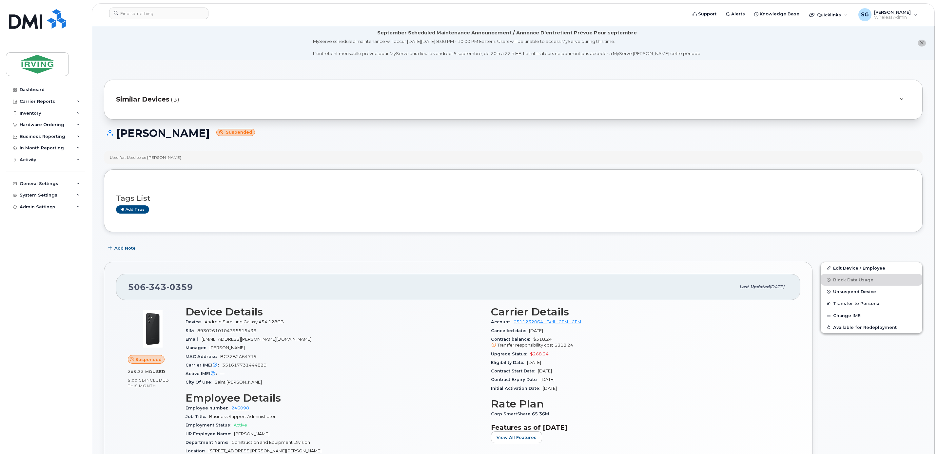 This screenshot has height=454, width=938. What do you see at coordinates (132, 209) in the screenshot?
I see `a: Add tags` at bounding box center [132, 209].